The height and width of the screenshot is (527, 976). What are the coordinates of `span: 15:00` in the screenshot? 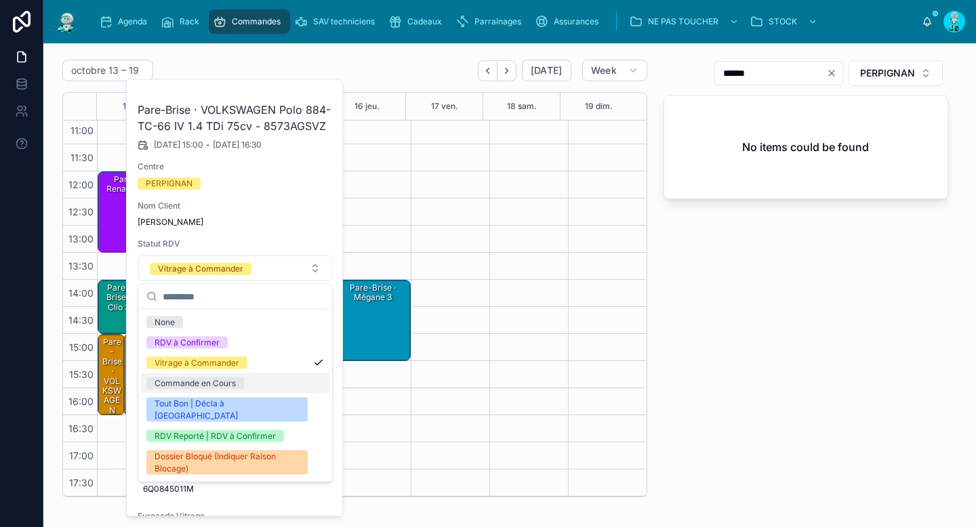 It's located at (81, 347).